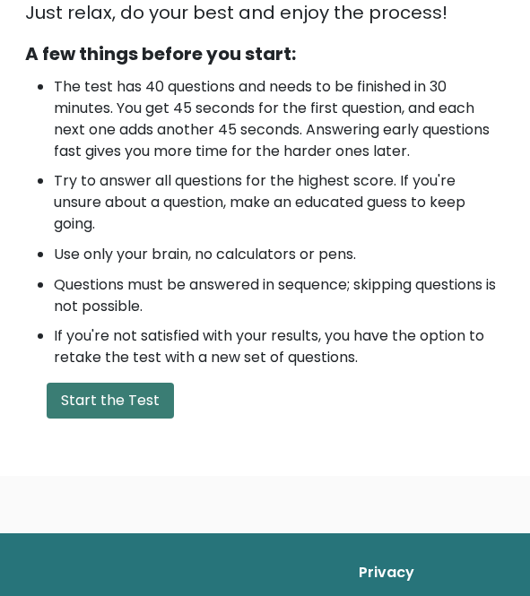 The width and height of the screenshot is (530, 596). Describe the element at coordinates (110, 400) in the screenshot. I see `button: Start the Test` at that location.